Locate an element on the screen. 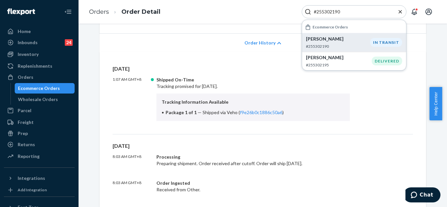 The image size is (447, 207). p: 1:07 AM GMT+8 is located at coordinates (132, 99).